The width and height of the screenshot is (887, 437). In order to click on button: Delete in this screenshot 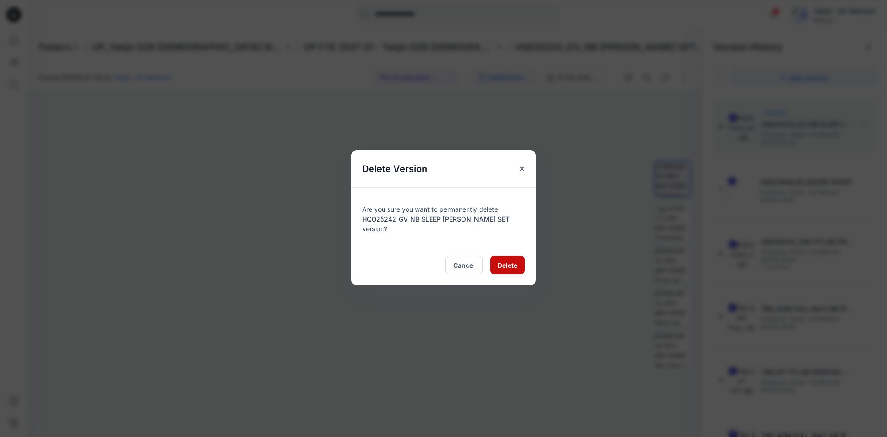, I will do `click(507, 265)`.